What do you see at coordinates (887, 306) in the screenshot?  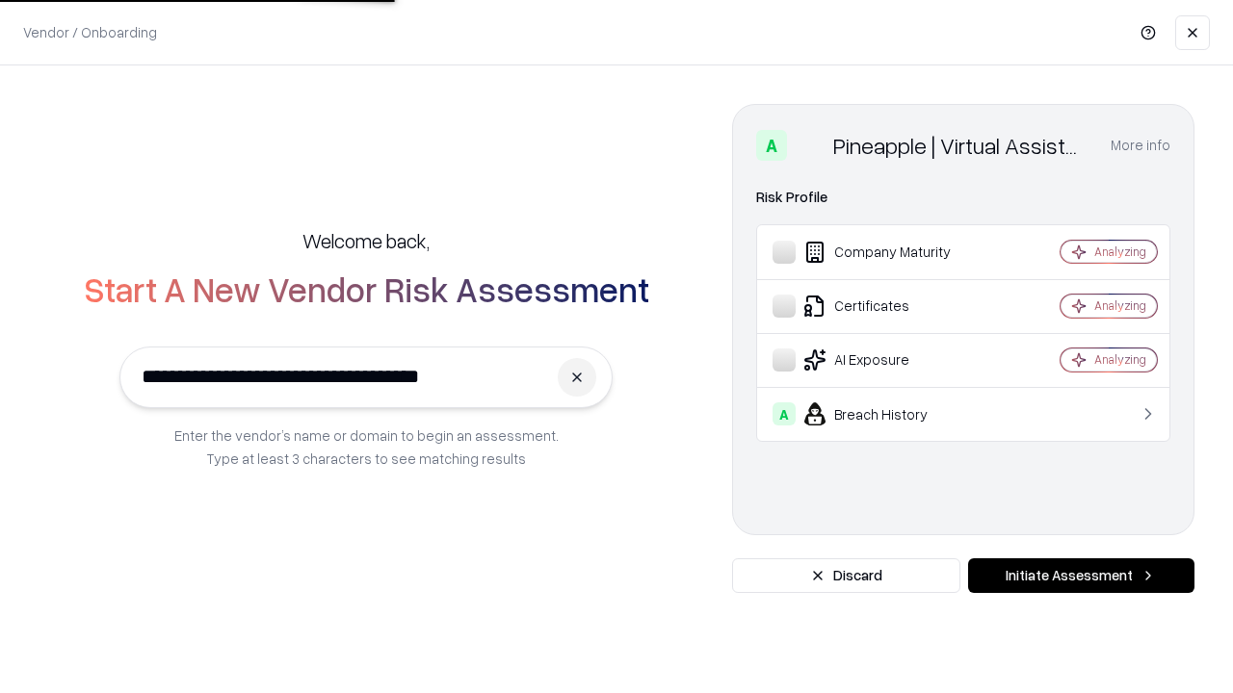 I see `div: Certificates` at bounding box center [887, 306].